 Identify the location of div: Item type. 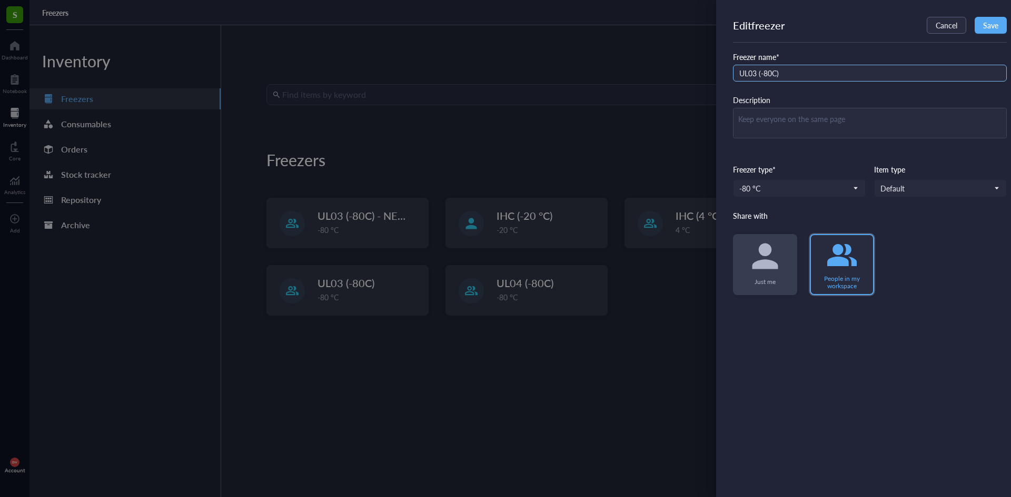
(940, 169).